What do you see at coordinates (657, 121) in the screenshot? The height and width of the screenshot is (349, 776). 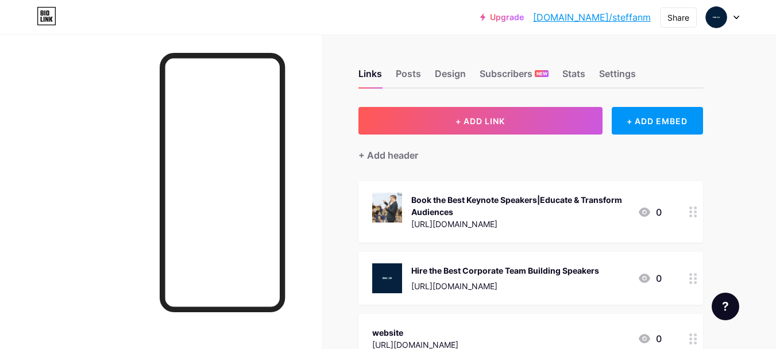 I see `div: + ADD EMBED` at bounding box center [657, 121].